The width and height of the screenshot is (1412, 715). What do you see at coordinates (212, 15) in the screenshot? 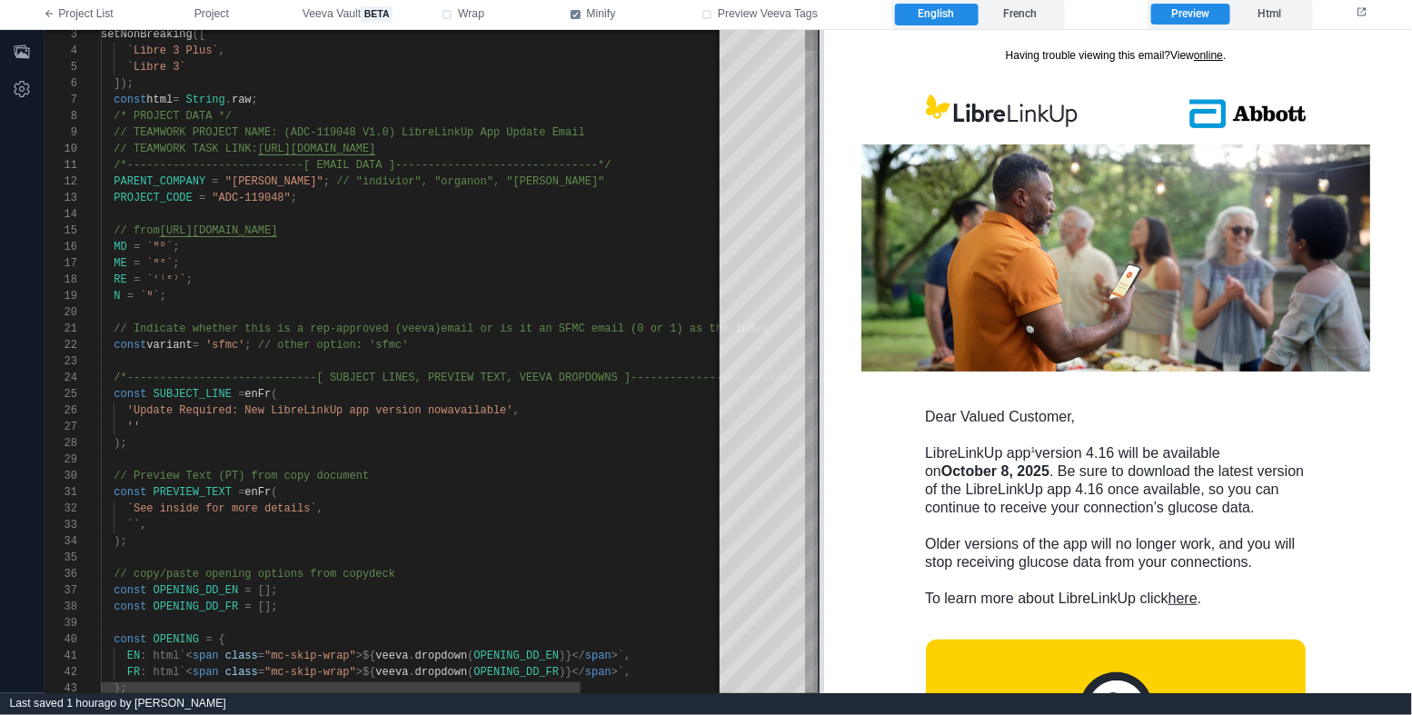
I see `span: Project` at bounding box center [212, 15].